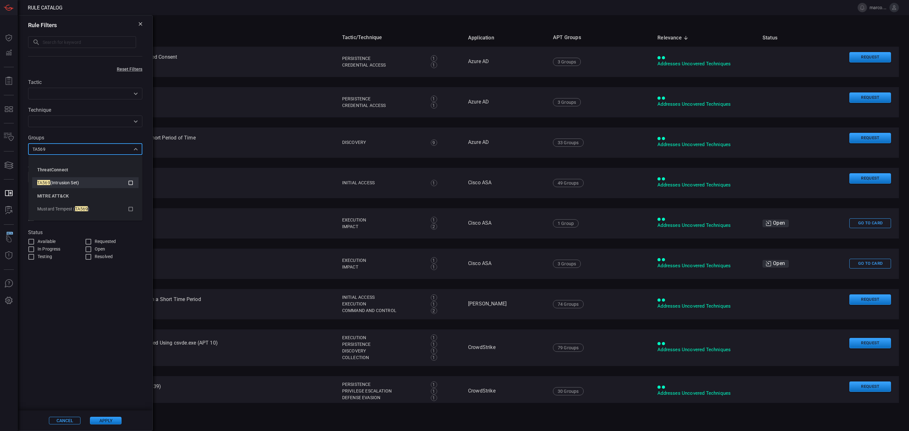  Describe the element at coordinates (106, 421) in the screenshot. I see `button: Apply` at that location.